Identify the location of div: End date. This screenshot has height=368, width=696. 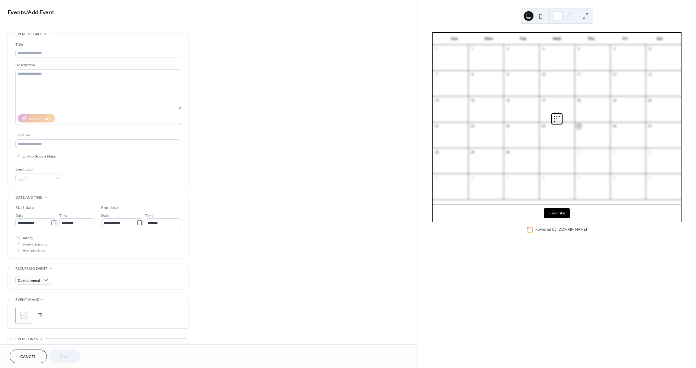
(110, 208).